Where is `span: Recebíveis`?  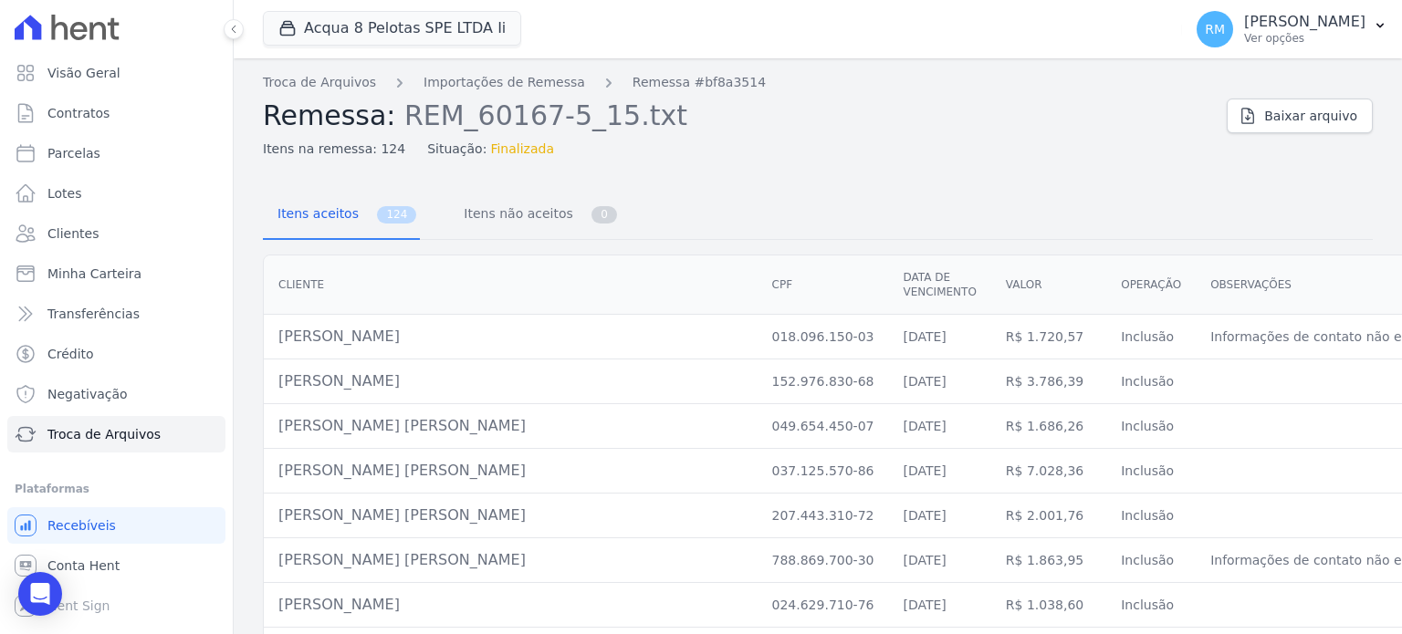
span: Recebíveis is located at coordinates (81, 526).